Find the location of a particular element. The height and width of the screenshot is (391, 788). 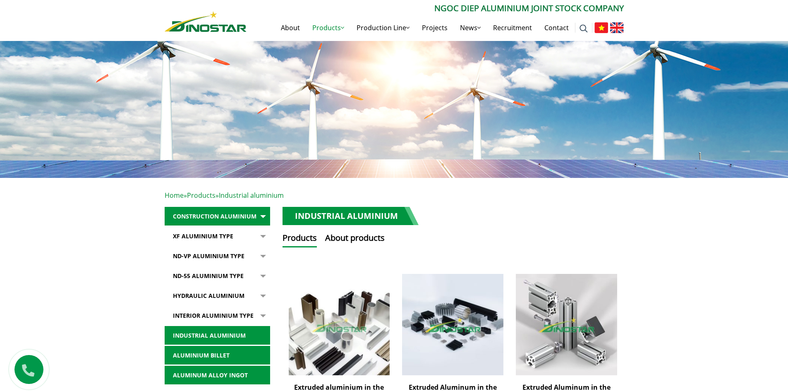

a: Aluminium billet is located at coordinates (217, 356).